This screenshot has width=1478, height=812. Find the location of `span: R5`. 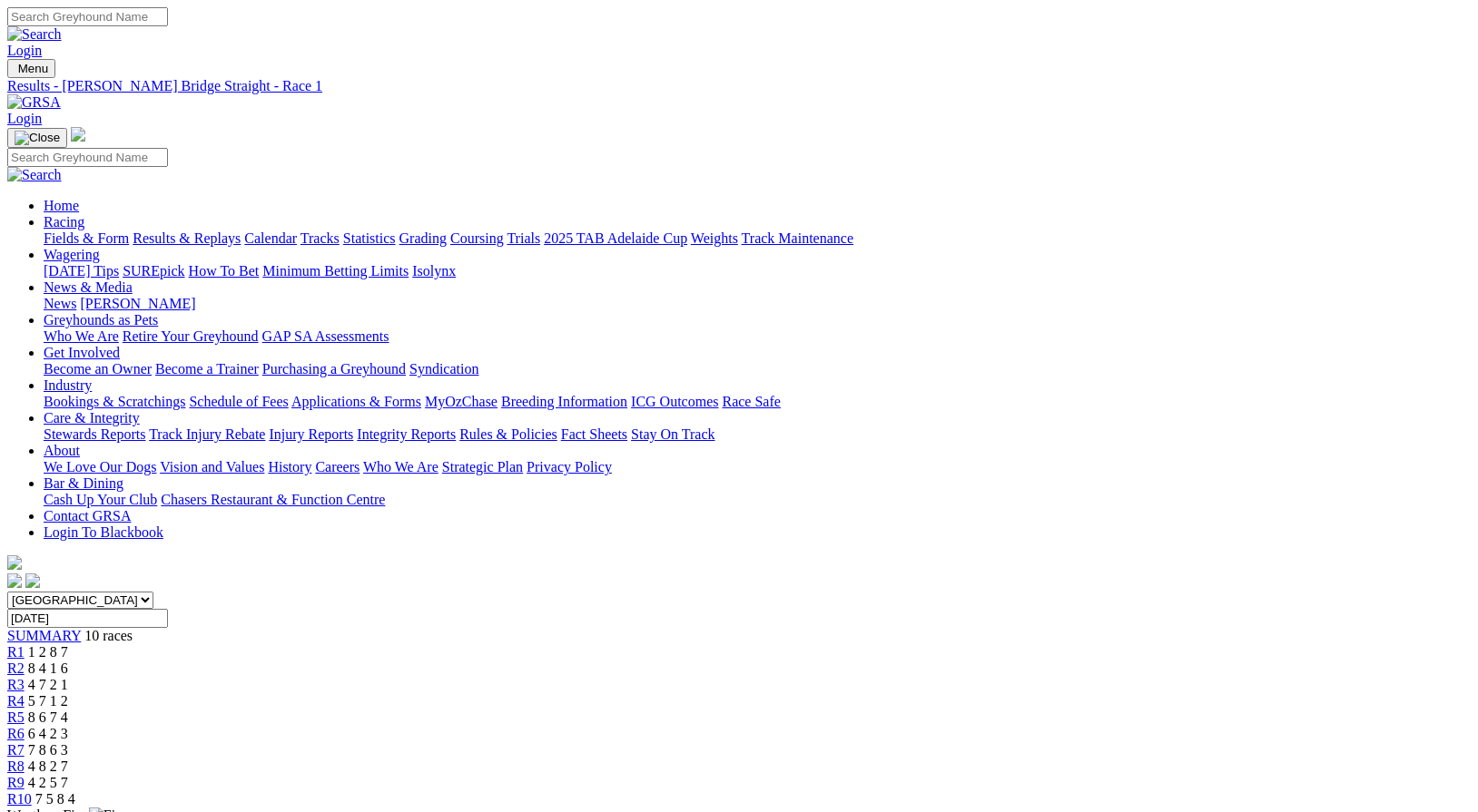

span: R5 is located at coordinates (16, 717).